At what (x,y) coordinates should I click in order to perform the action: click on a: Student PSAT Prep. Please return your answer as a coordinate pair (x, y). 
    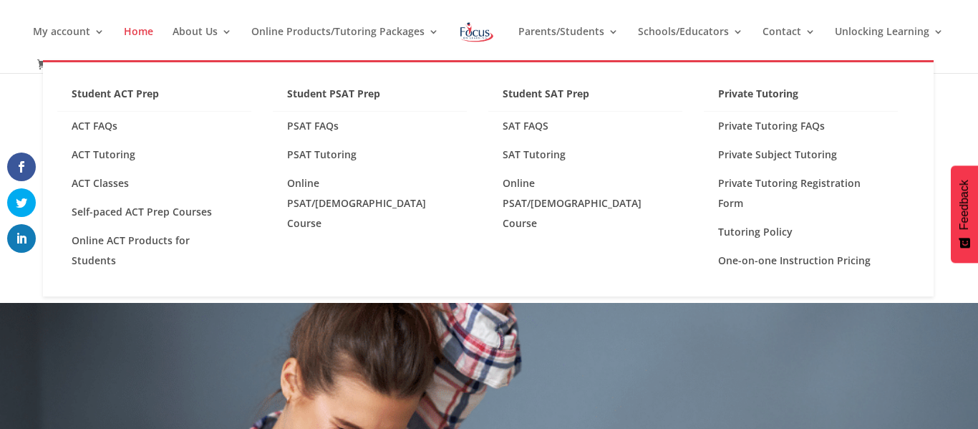
    Looking at the image, I should click on (369, 97).